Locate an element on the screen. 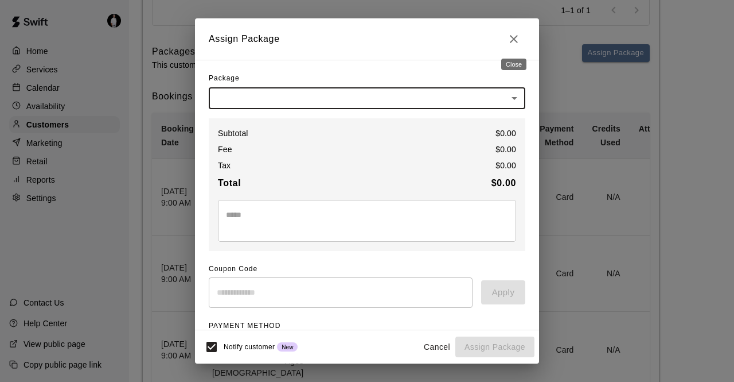 This screenshot has height=382, width=734. p: Fee is located at coordinates (225, 149).